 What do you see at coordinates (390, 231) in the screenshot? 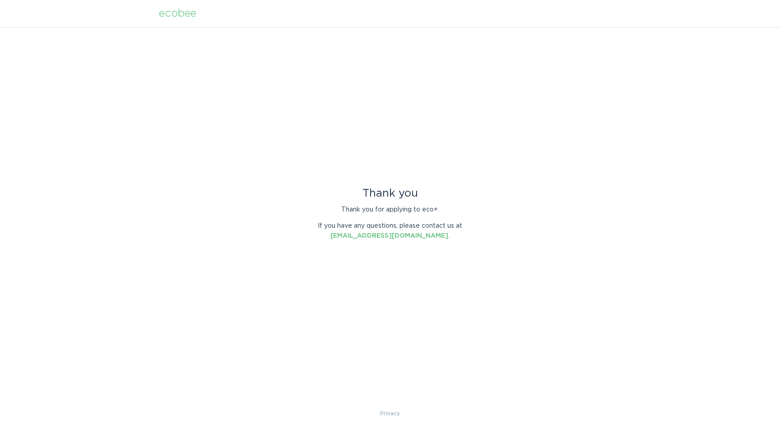
I see `p: If you have any questions, please contact us at .` at bounding box center [390, 231].